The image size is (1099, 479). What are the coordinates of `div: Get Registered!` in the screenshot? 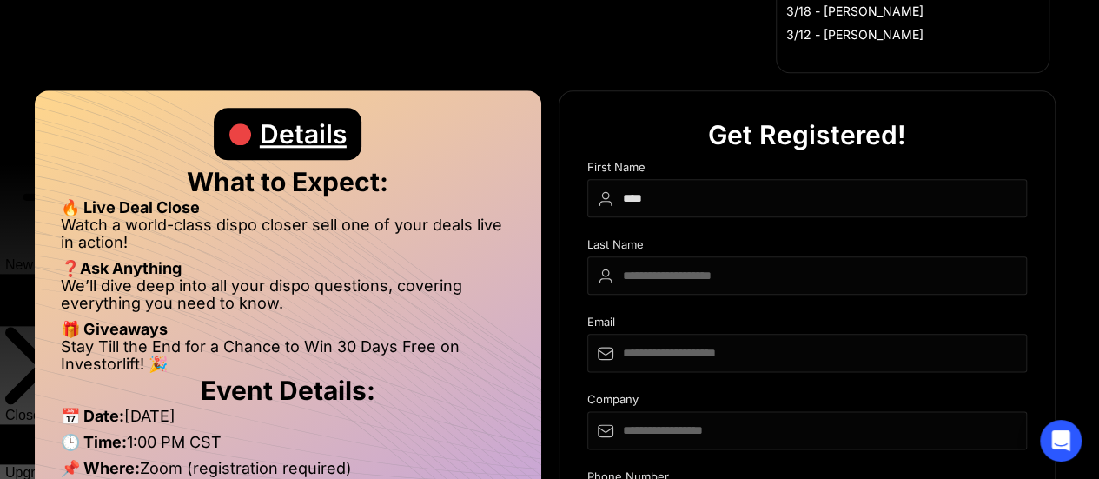 It's located at (807, 135).